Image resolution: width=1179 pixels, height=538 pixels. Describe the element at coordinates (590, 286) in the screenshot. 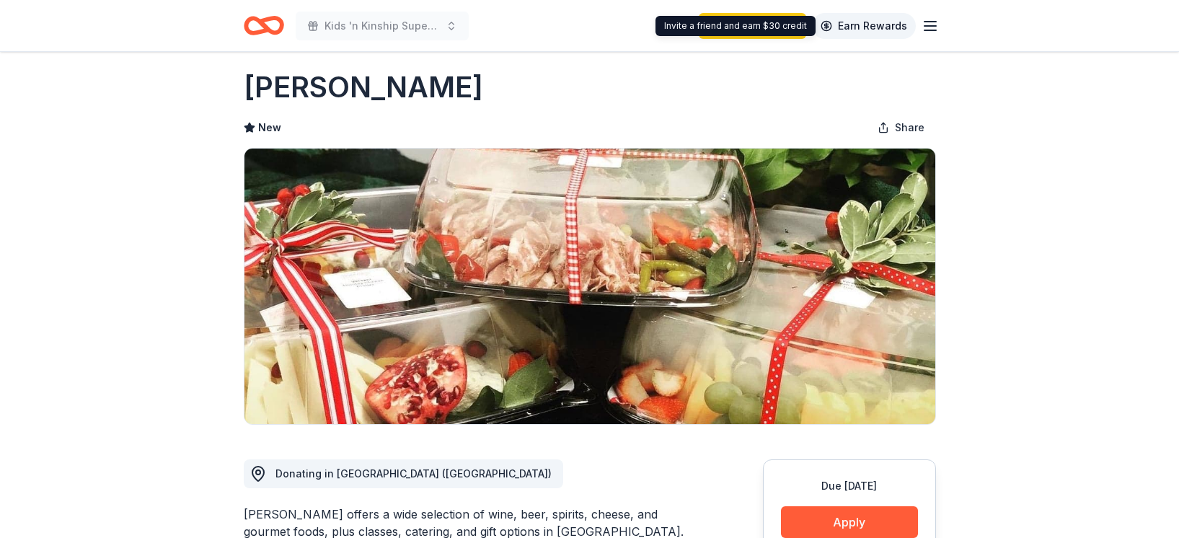

I see `img: Image for Surdyk's` at that location.